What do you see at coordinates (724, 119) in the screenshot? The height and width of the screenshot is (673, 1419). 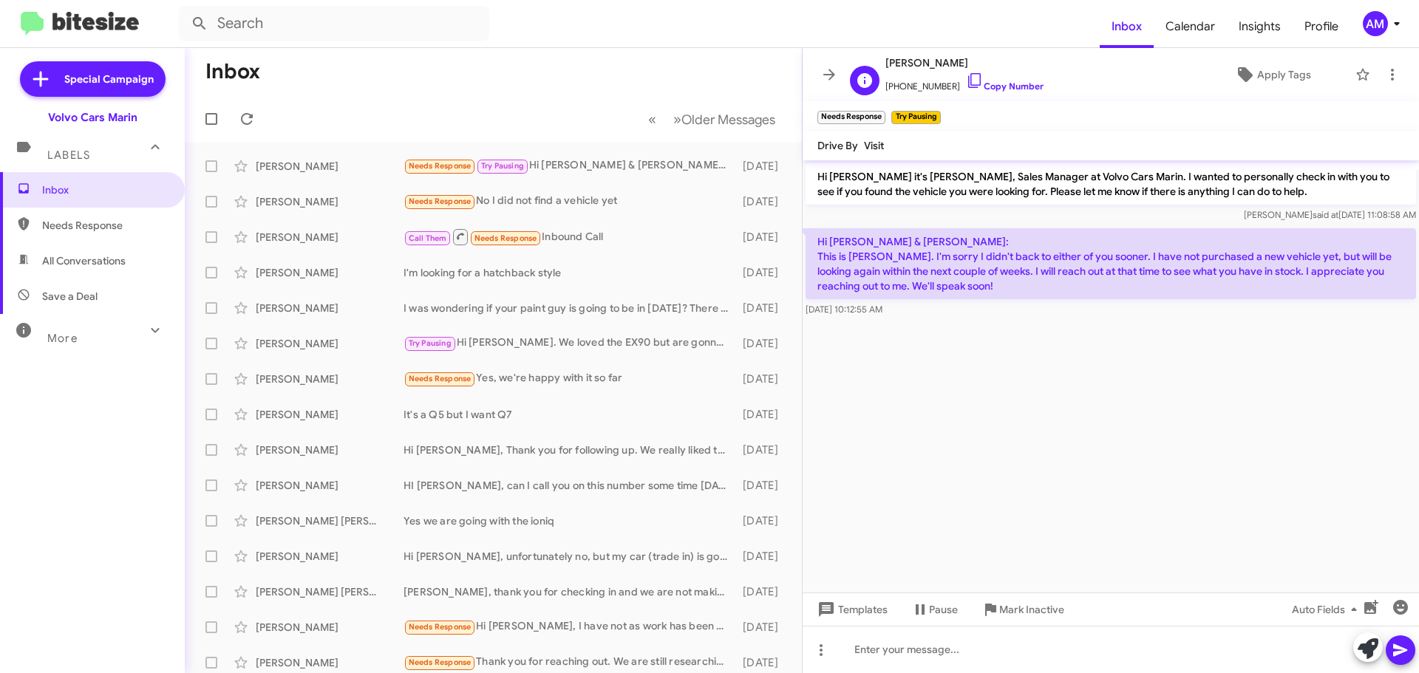 I see `button: Next` at bounding box center [724, 119].